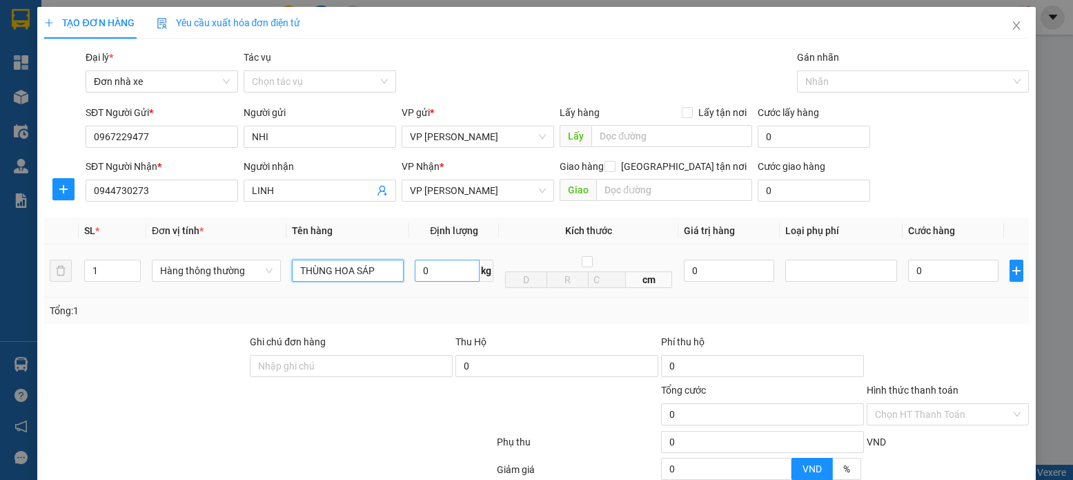  What do you see at coordinates (710, 231) in the screenshot?
I see `span: Giá trị hàng` at bounding box center [710, 231].